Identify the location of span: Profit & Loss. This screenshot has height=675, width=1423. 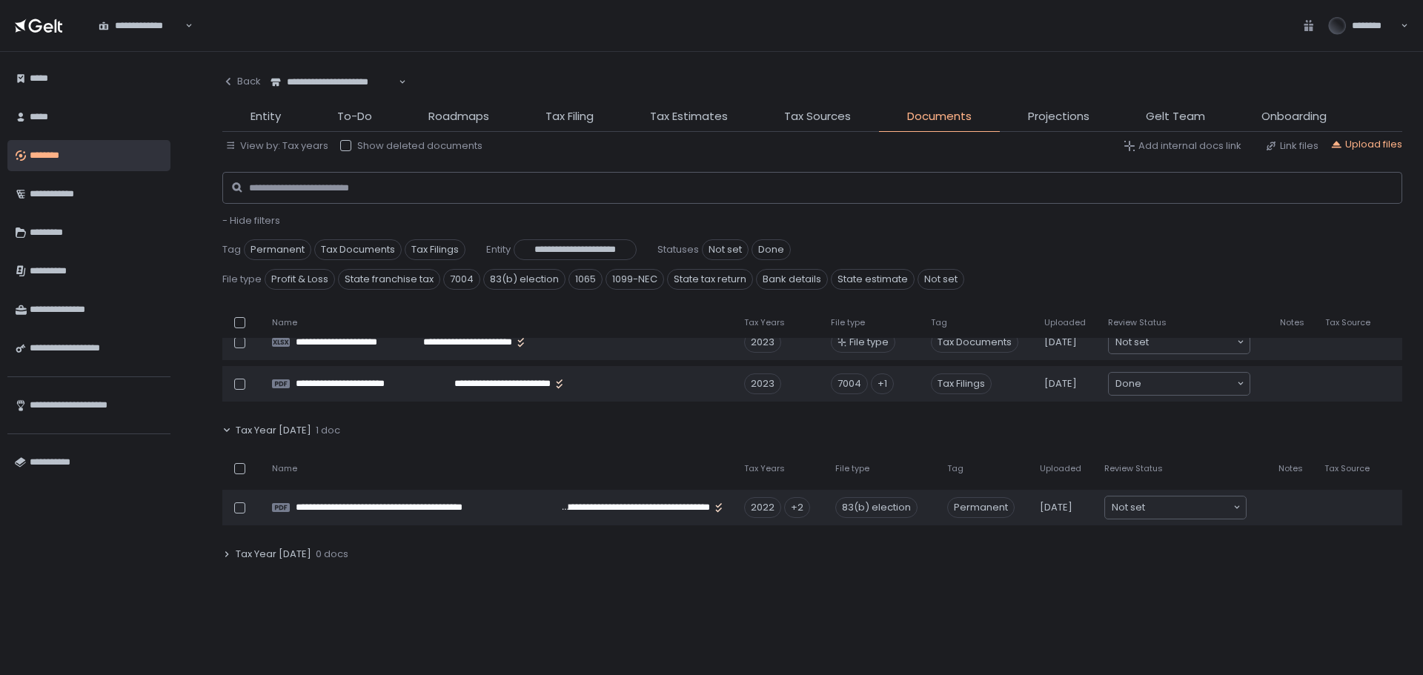
(300, 280).